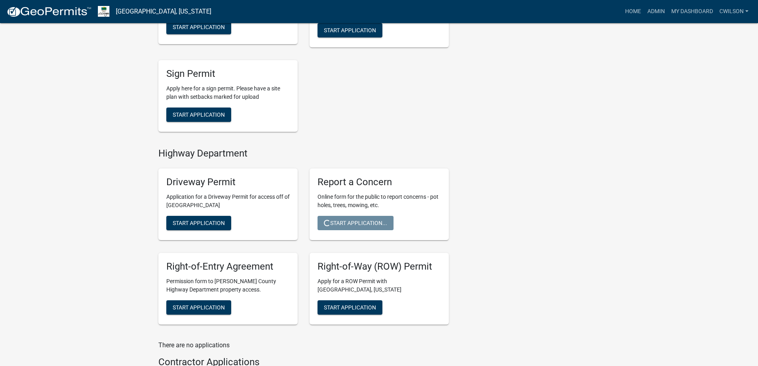 Image resolution: width=758 pixels, height=366 pixels. I want to click on h4: Highway Department, so click(304, 153).